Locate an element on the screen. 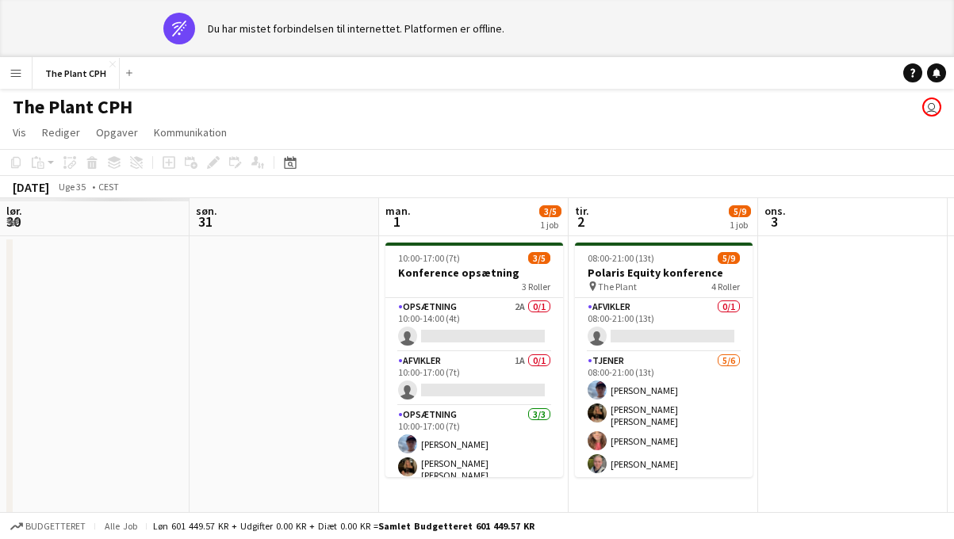 The width and height of the screenshot is (954, 539). app-card-role: Afvikler0/108:00-21:00 (13t) is located at coordinates (664, 325).